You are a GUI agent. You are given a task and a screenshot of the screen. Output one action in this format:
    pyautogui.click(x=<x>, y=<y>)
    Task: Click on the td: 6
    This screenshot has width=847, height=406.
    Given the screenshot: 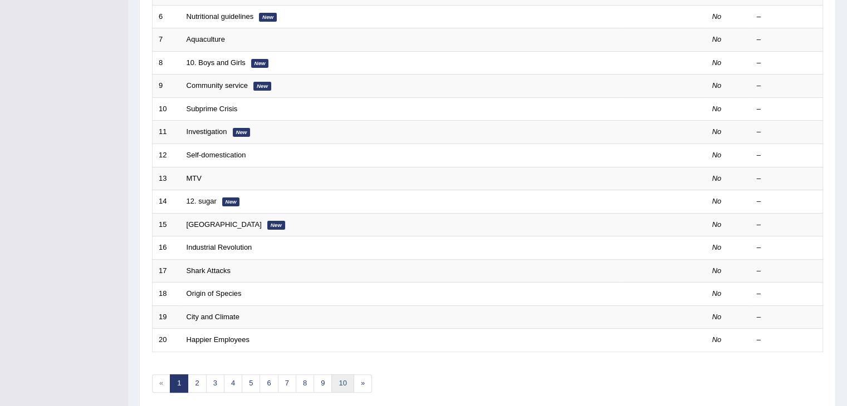 What is the action you would take?
    pyautogui.click(x=166, y=17)
    